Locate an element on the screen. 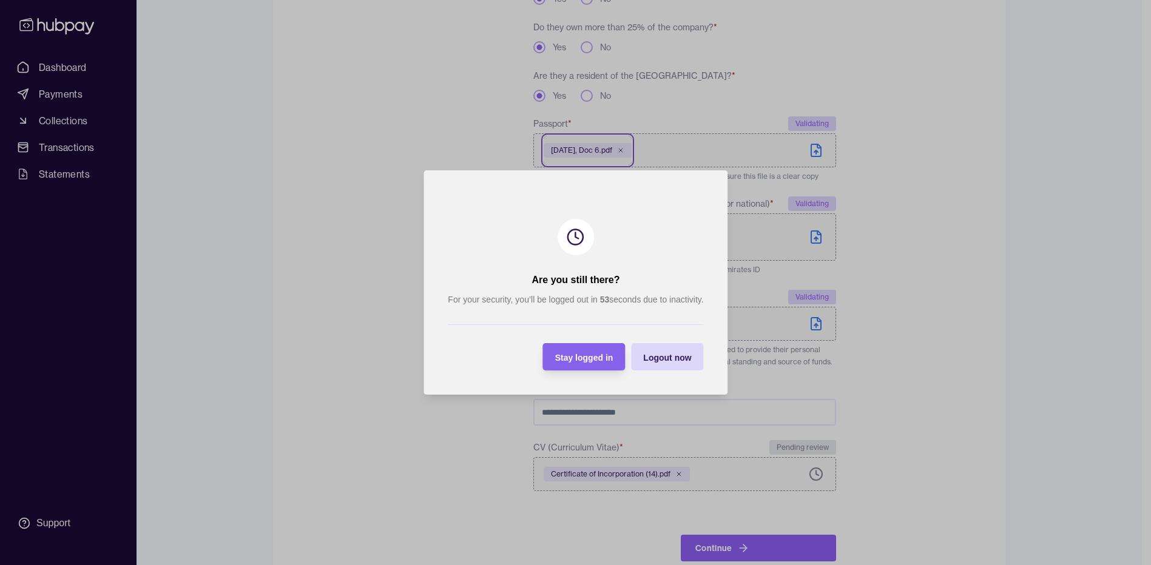 The height and width of the screenshot is (565, 1151). button: Logout now is located at coordinates (667, 357).